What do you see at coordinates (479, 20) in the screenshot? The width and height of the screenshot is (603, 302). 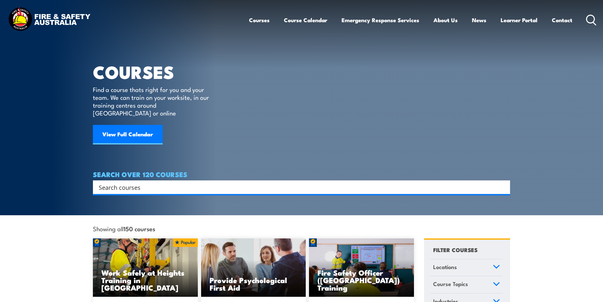 I see `a: News` at bounding box center [479, 20].